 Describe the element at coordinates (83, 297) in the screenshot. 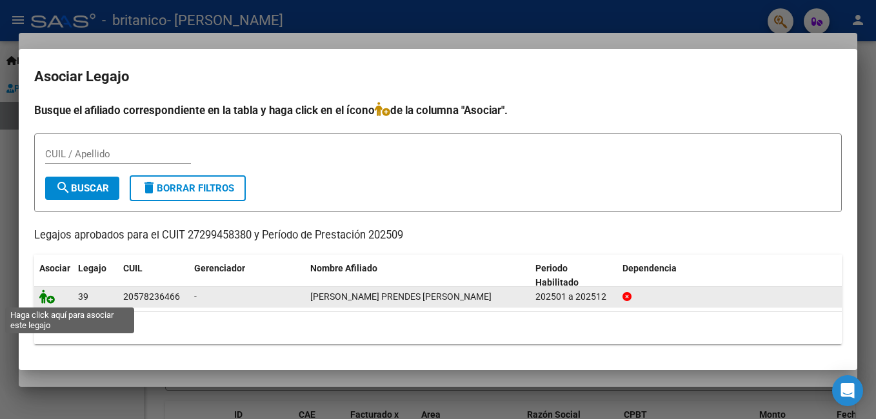

I see `span: 39` at that location.